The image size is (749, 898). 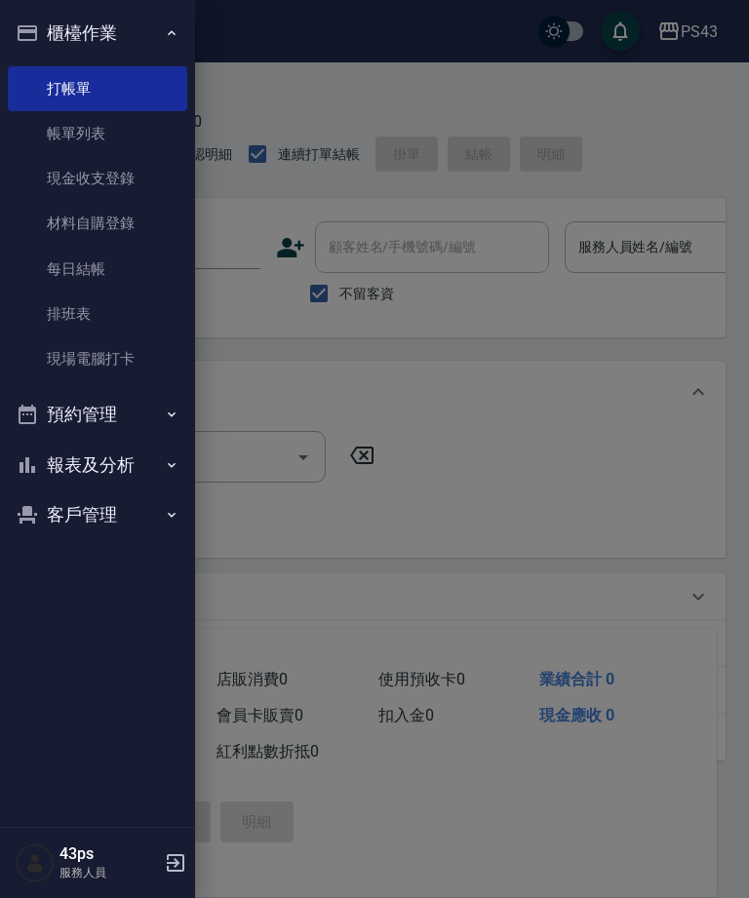 I want to click on img: Person, so click(x=35, y=863).